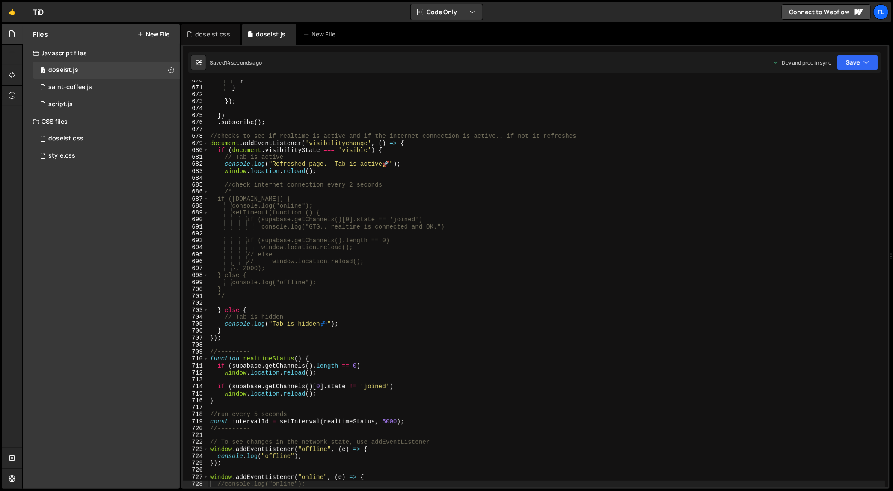  What do you see at coordinates (195, 421) in the screenshot?
I see `div: 719` at bounding box center [195, 421].